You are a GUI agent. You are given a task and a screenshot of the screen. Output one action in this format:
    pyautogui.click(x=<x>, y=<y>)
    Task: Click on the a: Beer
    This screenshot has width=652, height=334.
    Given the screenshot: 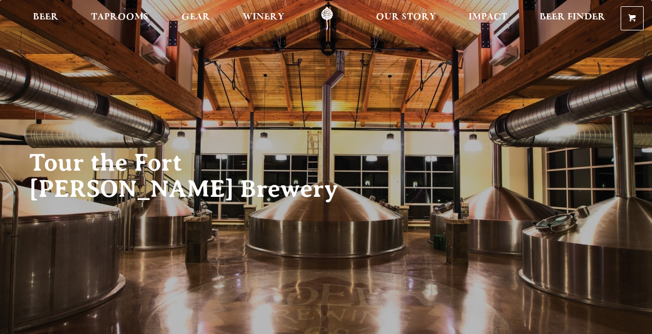 What is the action you would take?
    pyautogui.click(x=45, y=18)
    